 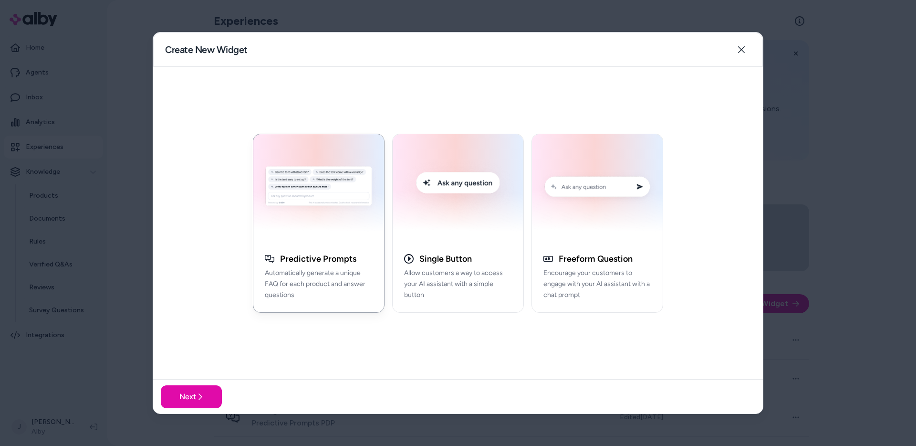 What do you see at coordinates (206, 50) in the screenshot?
I see `h2: Create New Widget` at bounding box center [206, 50].